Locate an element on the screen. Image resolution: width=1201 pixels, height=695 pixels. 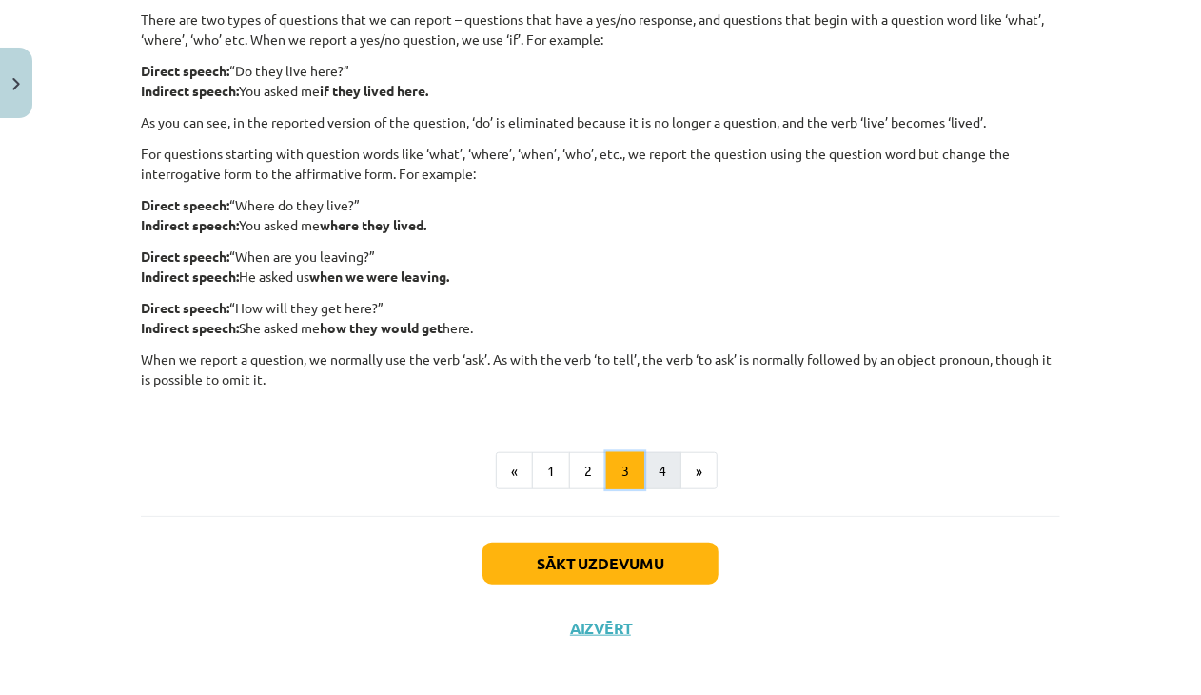
p: For questions starting with question words like ‘what’, ‘where’, ‘when’, ‘who’, etc., we report t... is located at coordinates (600, 164).